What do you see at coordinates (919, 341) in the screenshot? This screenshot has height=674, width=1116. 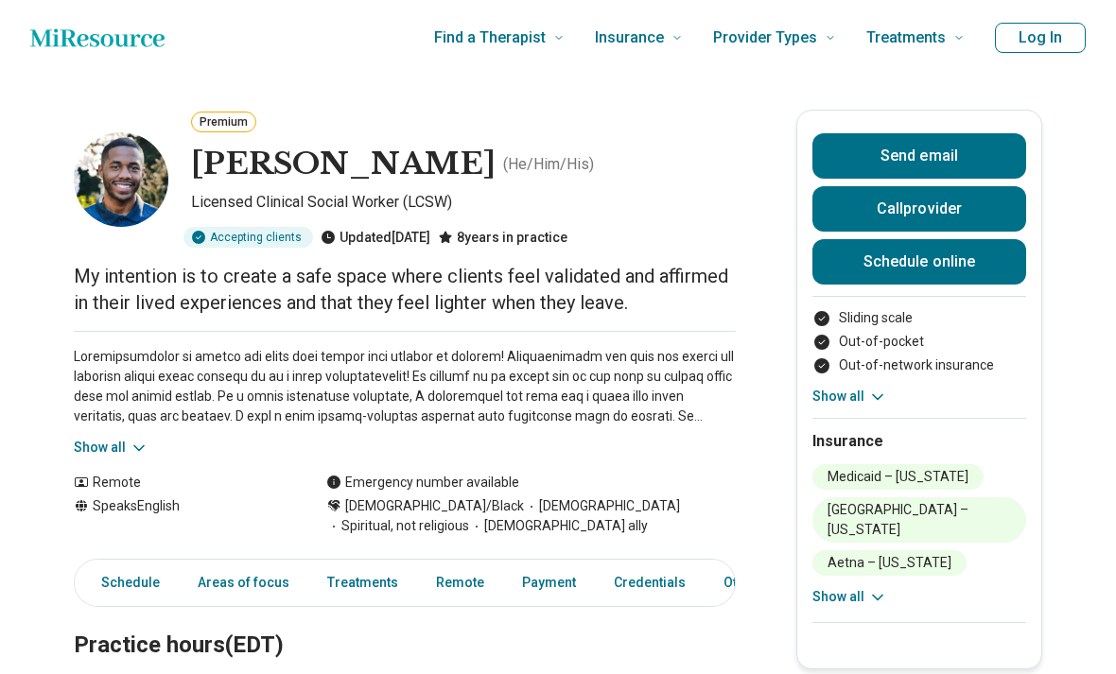 I see `li: Out-of-pocket` at bounding box center [919, 341].